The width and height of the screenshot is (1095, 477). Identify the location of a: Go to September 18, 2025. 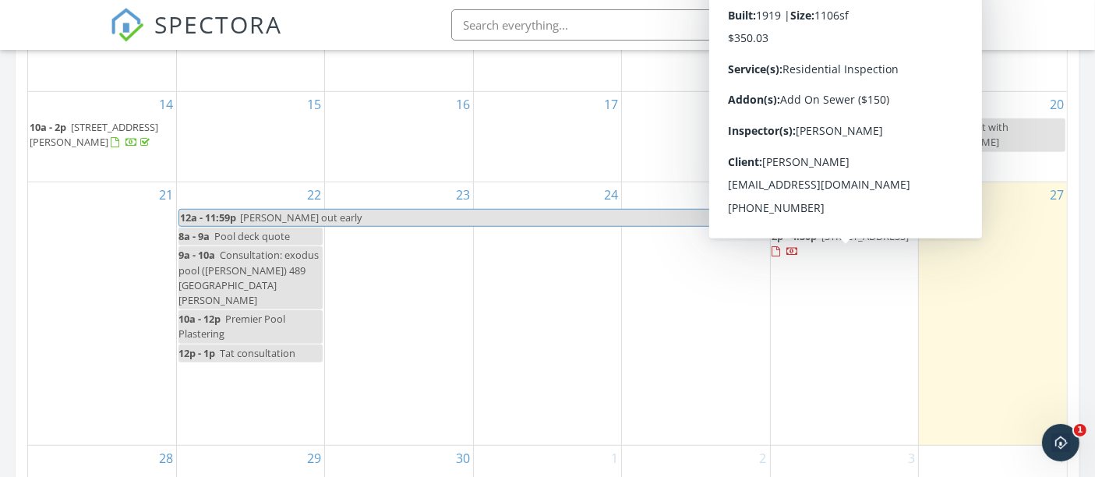
(760, 104).